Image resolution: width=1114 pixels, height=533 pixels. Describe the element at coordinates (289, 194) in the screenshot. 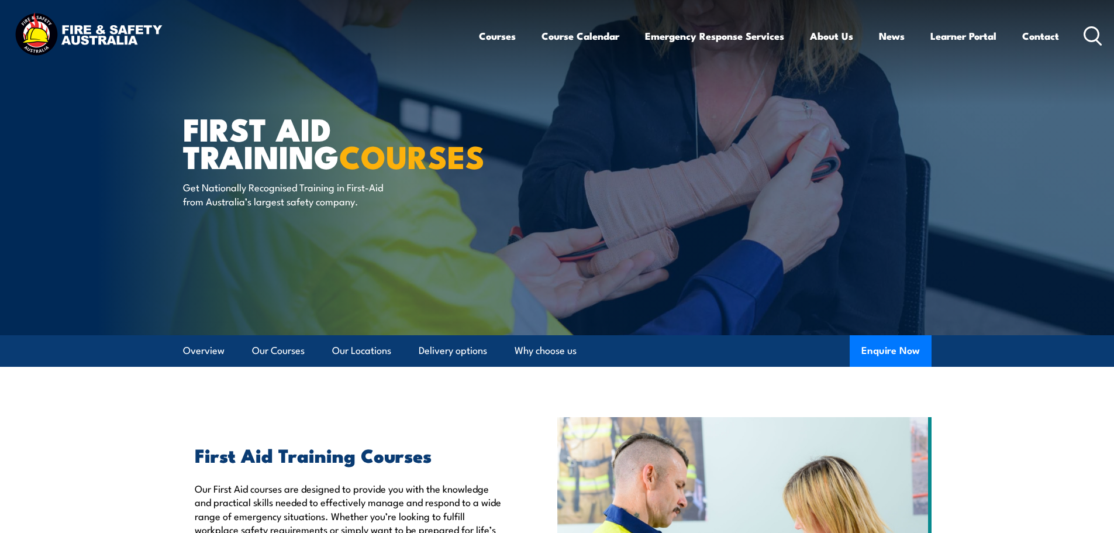

I see `p: Get Nationally Recognised Training in First-Aid from Australia’s largest safety company.` at that location.